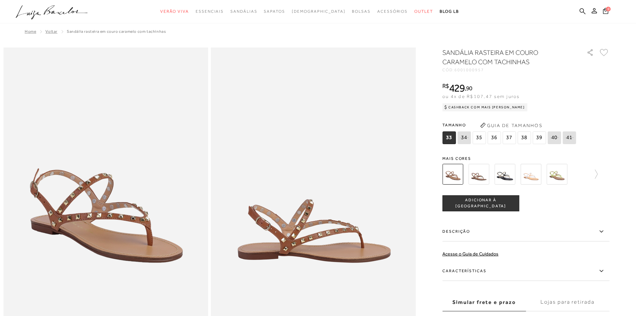 Image resolution: width=636 pixels, height=316 pixels. What do you see at coordinates (494, 138) in the screenshot?
I see `span: 36` at bounding box center [494, 138].